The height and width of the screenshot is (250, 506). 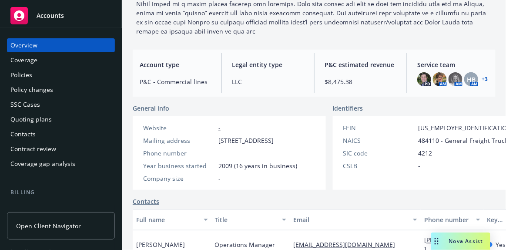 What do you see at coordinates (61, 45) in the screenshot?
I see `a: Overview` at bounding box center [61, 45].